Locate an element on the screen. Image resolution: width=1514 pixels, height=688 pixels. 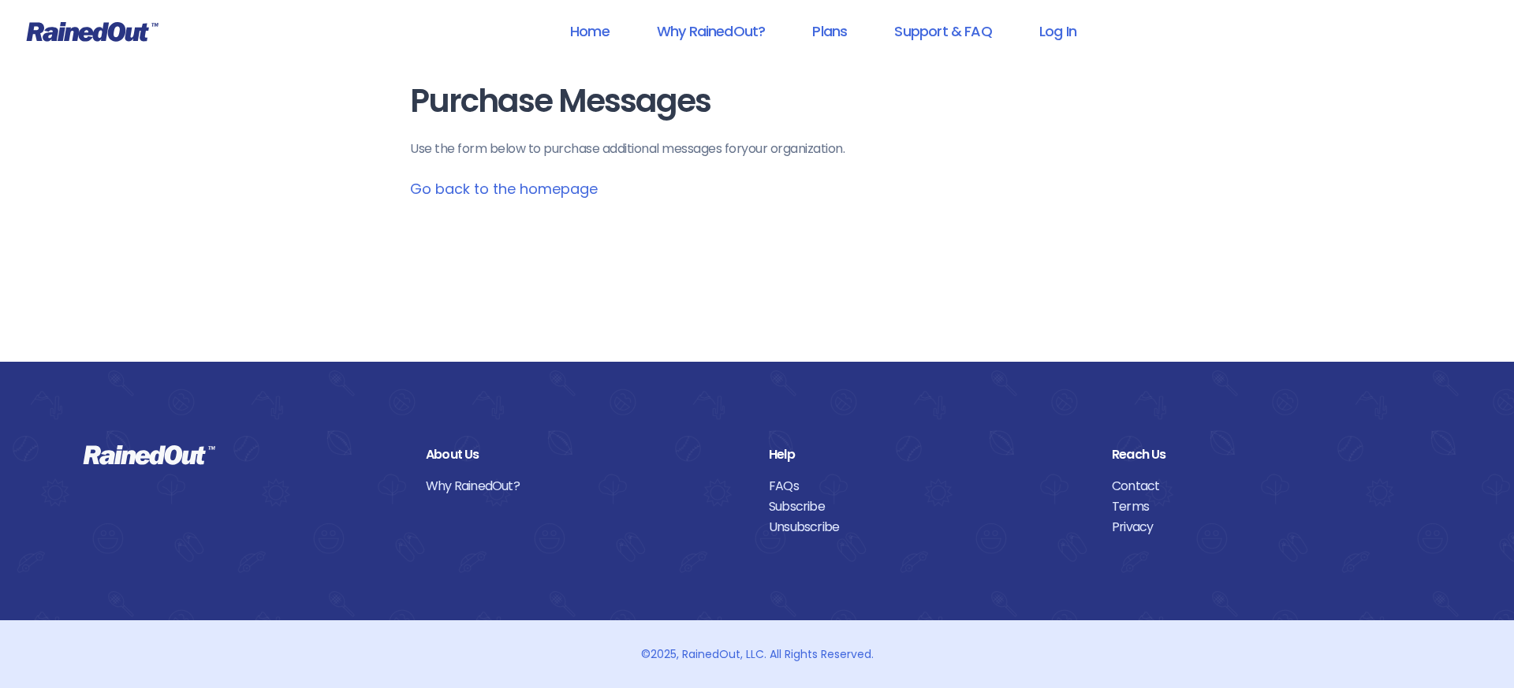
a: Home is located at coordinates (590, 31).